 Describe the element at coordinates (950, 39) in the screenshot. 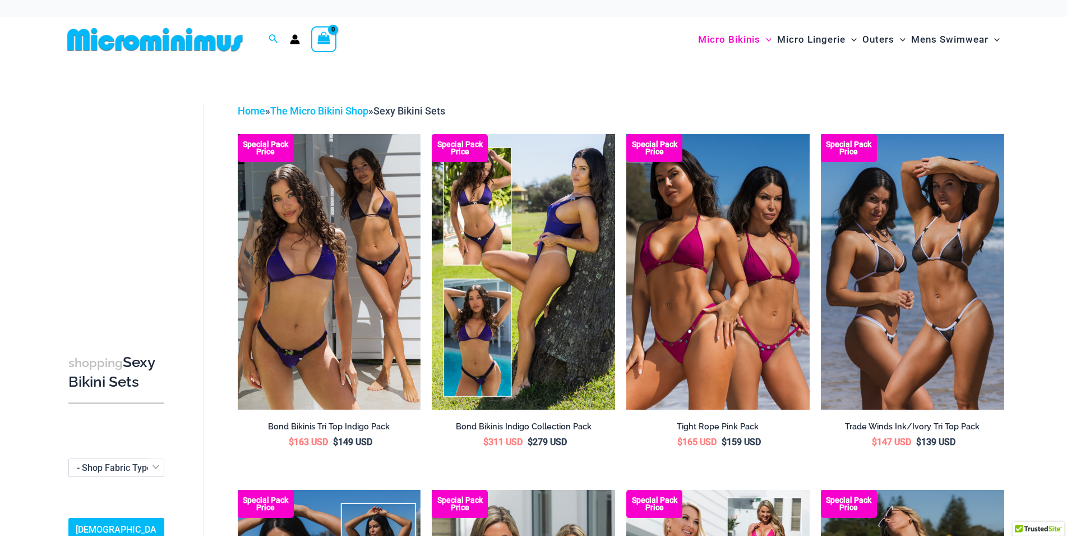

I see `span: Mens Swimwear` at that location.